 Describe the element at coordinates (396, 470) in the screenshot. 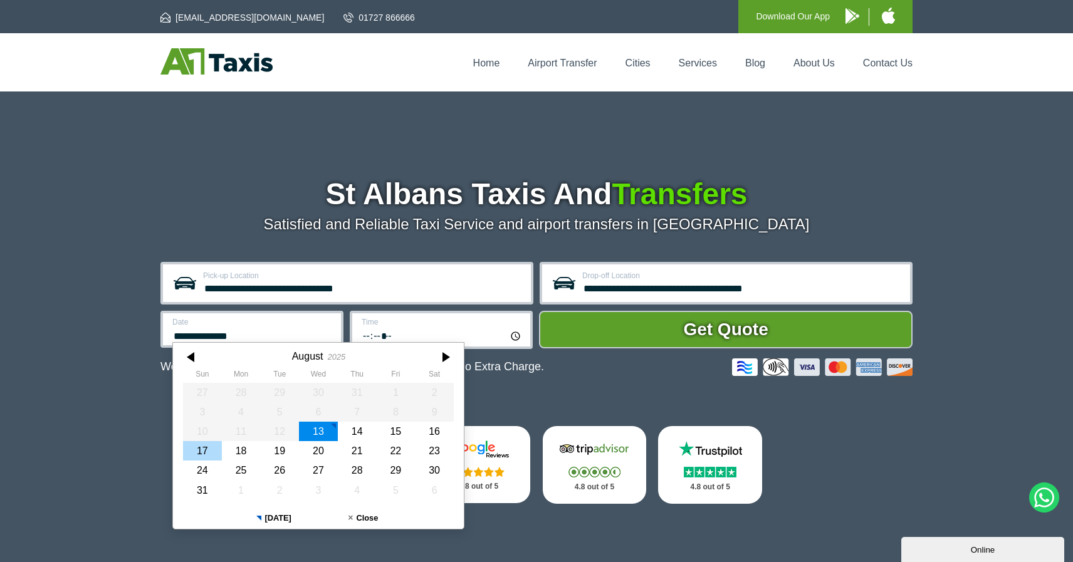

I see `div: 29 August 2025` at that location.